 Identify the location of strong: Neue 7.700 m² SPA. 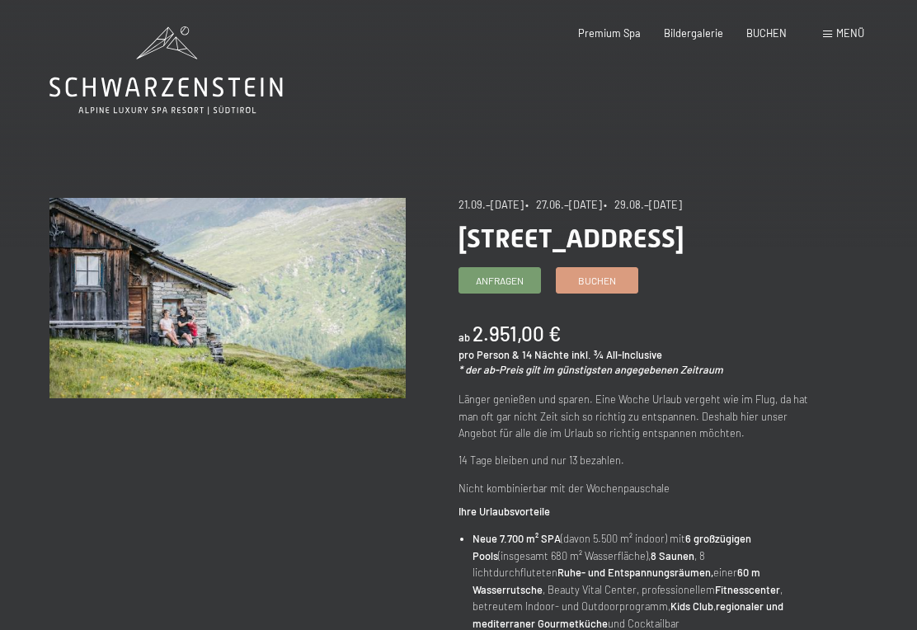
(516, 538).